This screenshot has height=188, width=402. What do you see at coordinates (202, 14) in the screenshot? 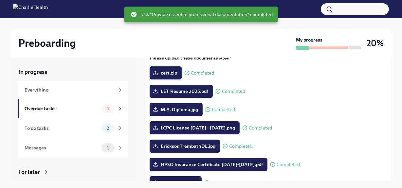
I see `span: Task "Provide essential professional documentation" completed` at bounding box center [202, 14].